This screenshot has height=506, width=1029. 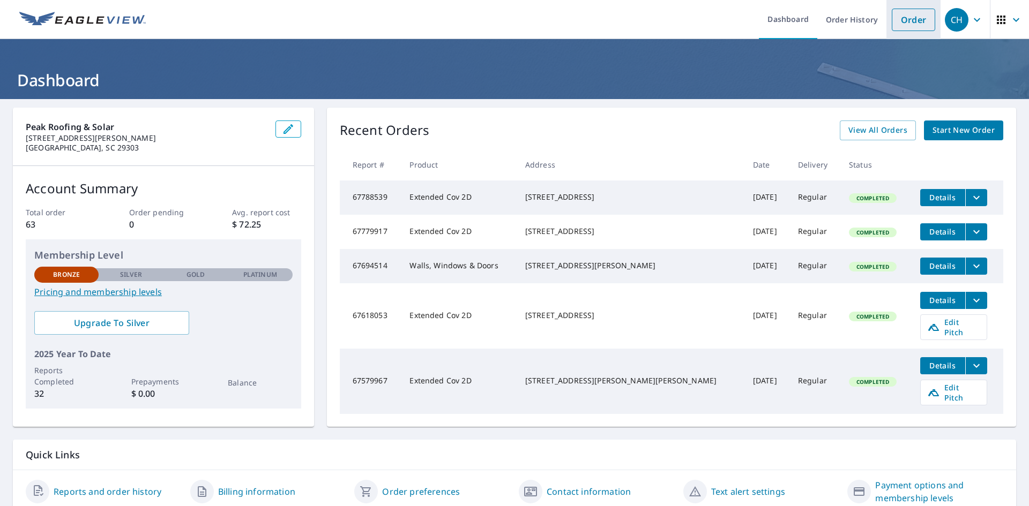 I want to click on p: $ 0.00, so click(x=163, y=394).